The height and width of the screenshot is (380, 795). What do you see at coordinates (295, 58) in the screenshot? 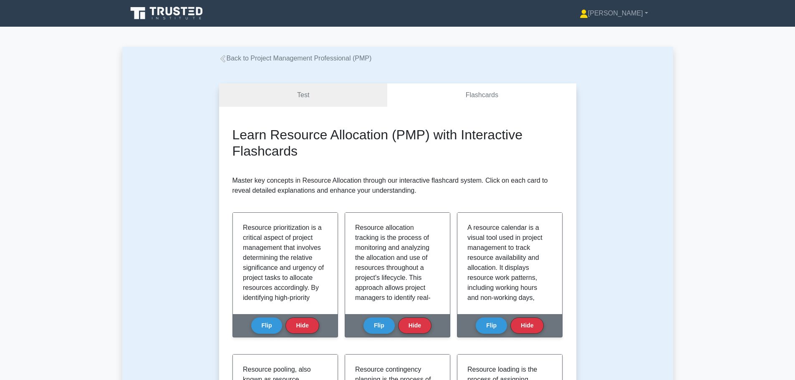
I see `a: Back to Project Management Professional (PMP)` at bounding box center [295, 58].